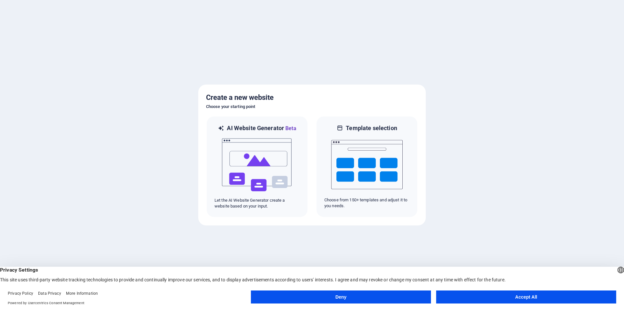  Describe the element at coordinates (257, 203) in the screenshot. I see `p: Let the AI Website Generator create a website based on your input.` at that location.